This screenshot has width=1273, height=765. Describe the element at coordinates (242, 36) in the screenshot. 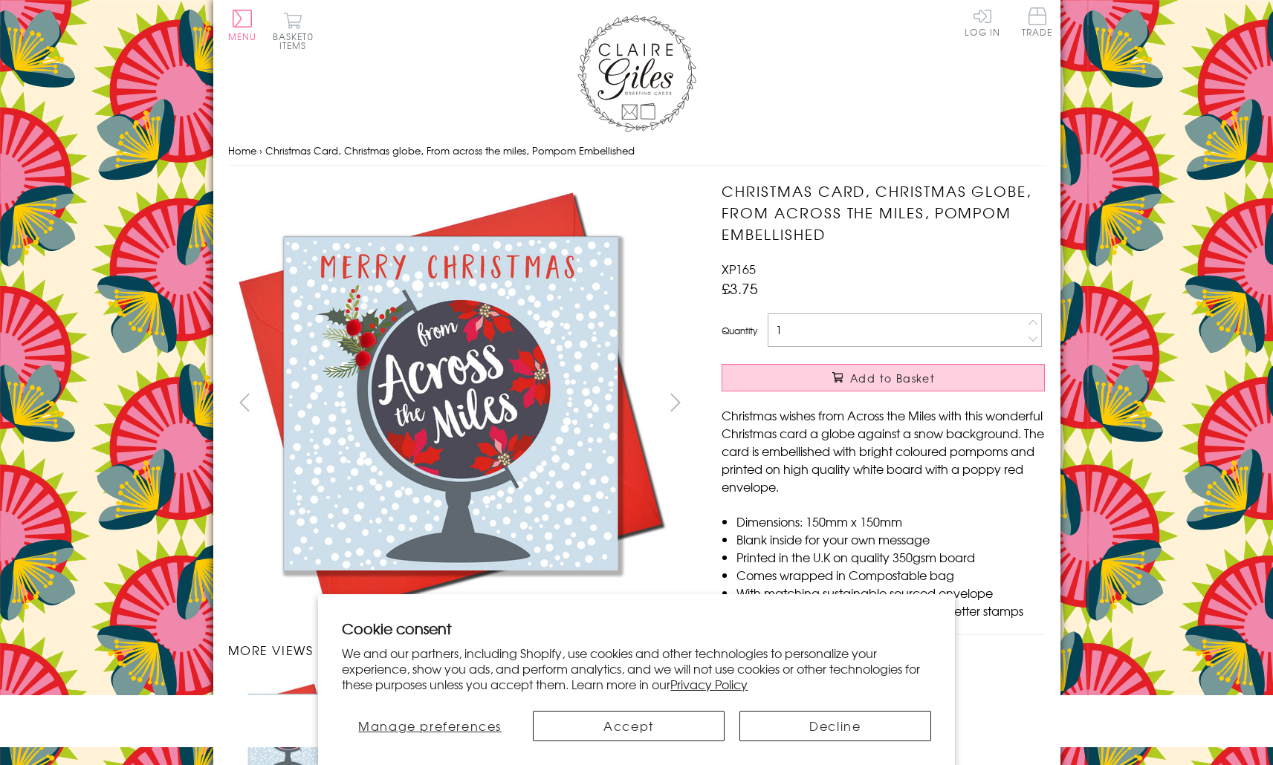

I see `span: Menu` at that location.